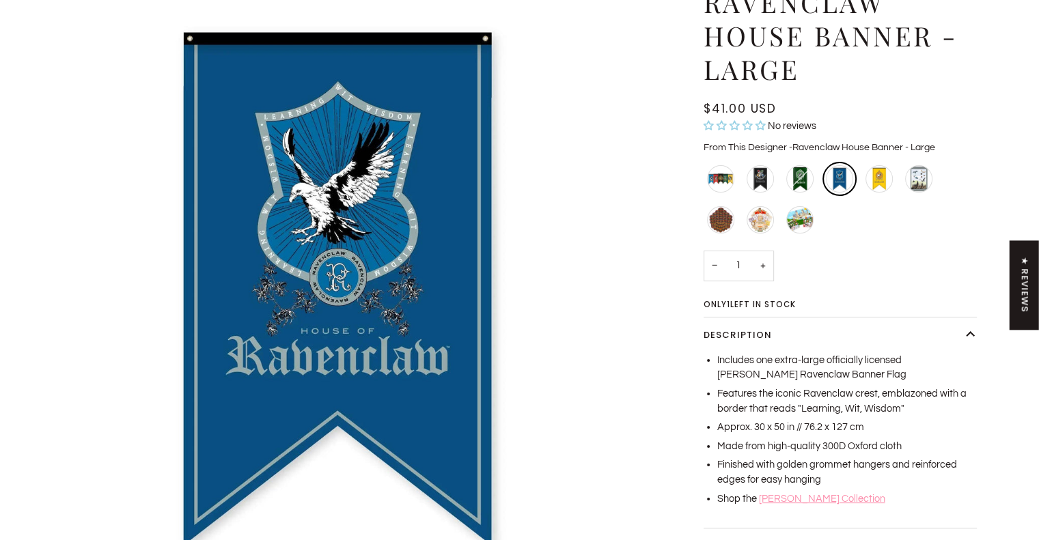 This screenshot has width=1039, height=540. Describe the element at coordinates (745, 148) in the screenshot. I see `span: From This Designer` at that location.